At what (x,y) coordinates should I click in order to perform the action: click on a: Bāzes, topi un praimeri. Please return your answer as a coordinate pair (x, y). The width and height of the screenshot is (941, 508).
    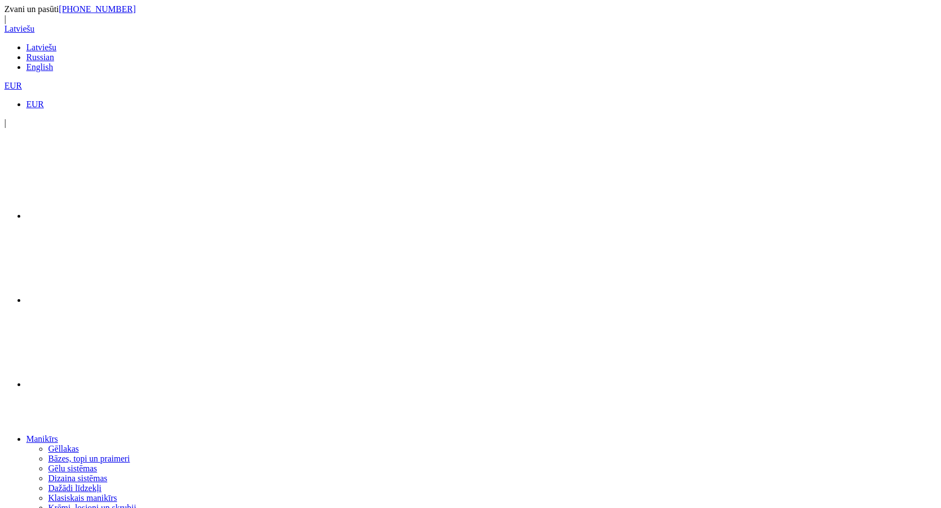
    Looking at the image, I should click on (89, 459).